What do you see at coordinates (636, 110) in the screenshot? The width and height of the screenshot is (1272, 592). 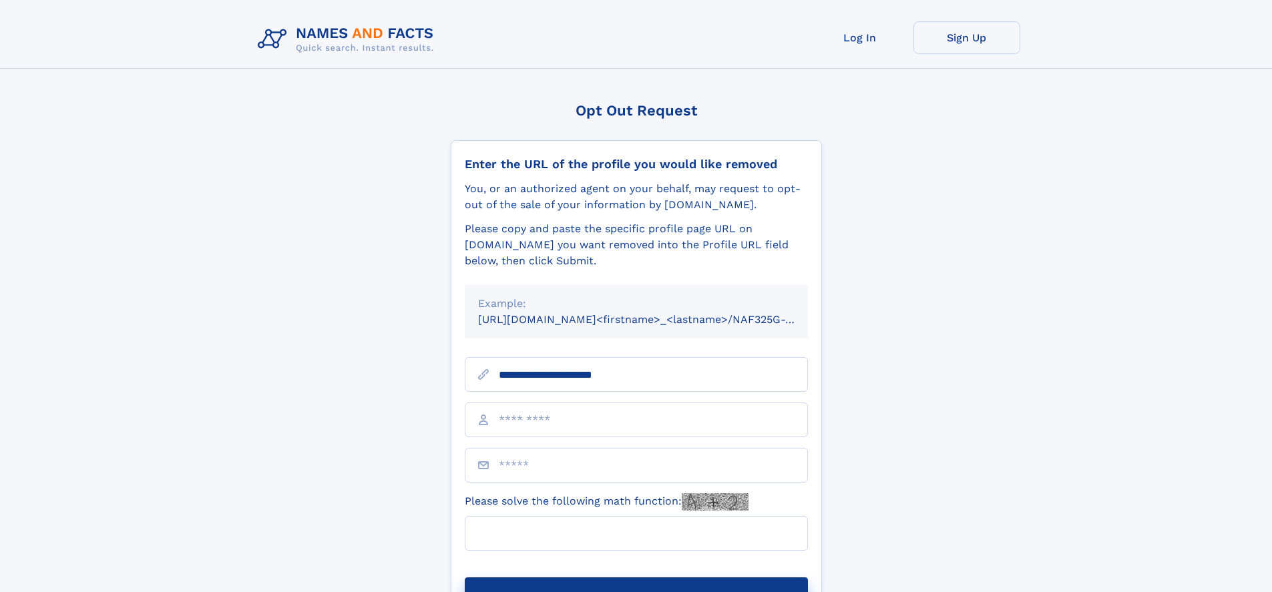 I see `div: Opt Out Request` at bounding box center [636, 110].